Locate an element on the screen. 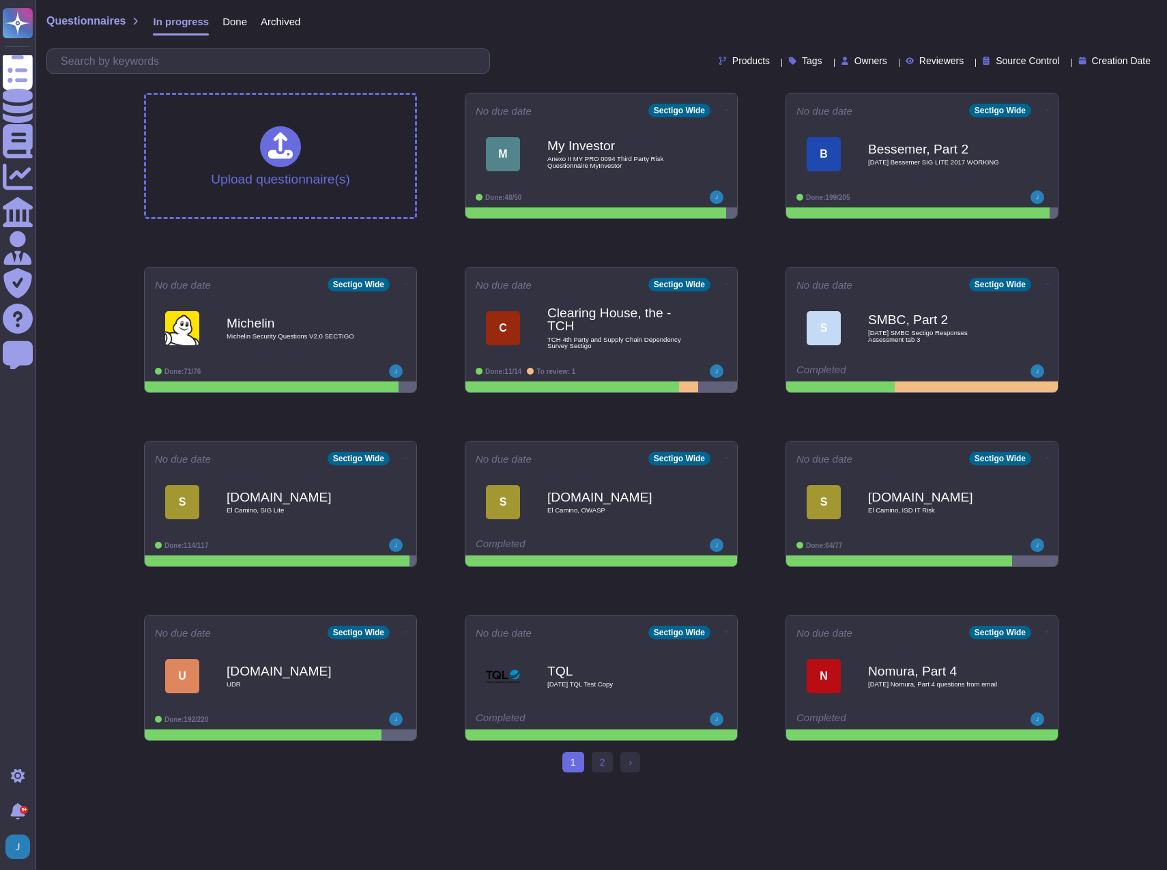 The image size is (1167, 870). span: Done: 48/50 is located at coordinates (503, 197).